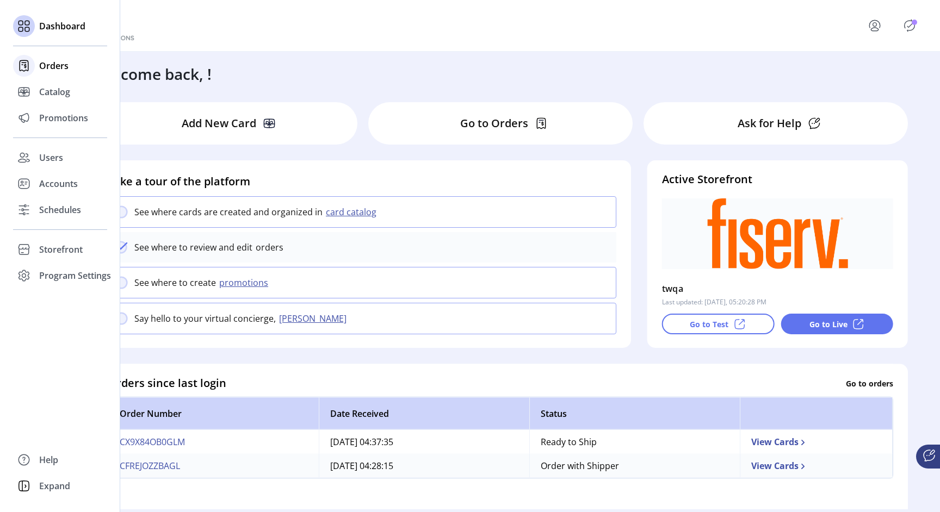 This screenshot has width=940, height=512. What do you see at coordinates (709, 324) in the screenshot?
I see `p: Go to Test` at bounding box center [709, 324].